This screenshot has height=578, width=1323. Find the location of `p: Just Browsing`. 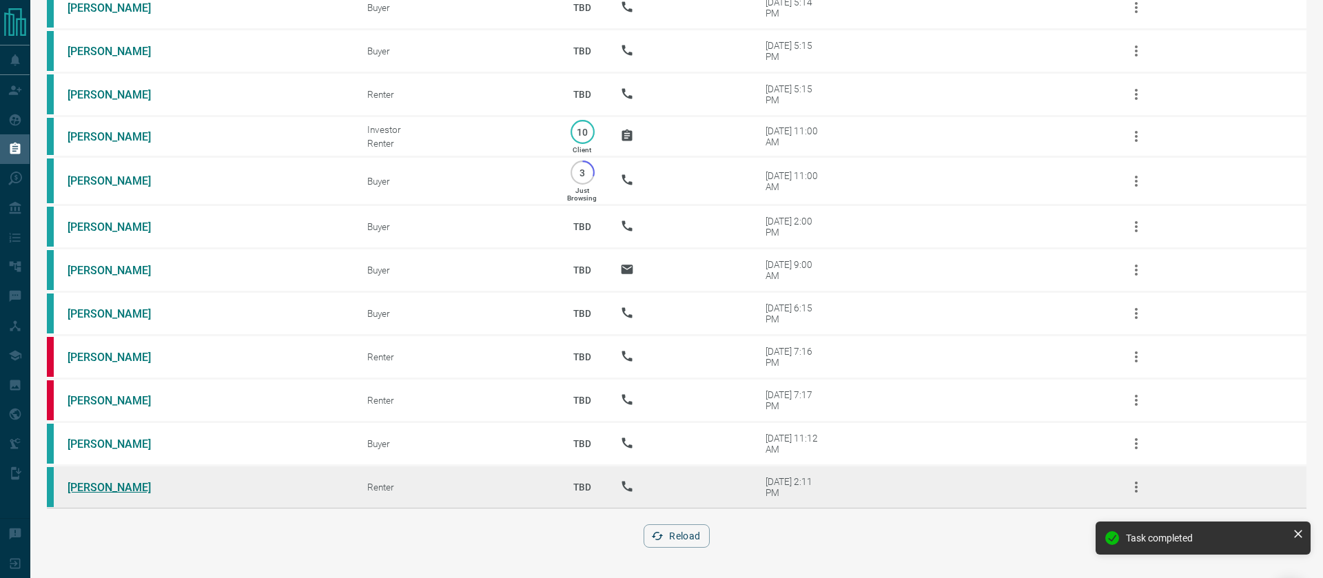

p: Just Browsing is located at coordinates (582, 194).